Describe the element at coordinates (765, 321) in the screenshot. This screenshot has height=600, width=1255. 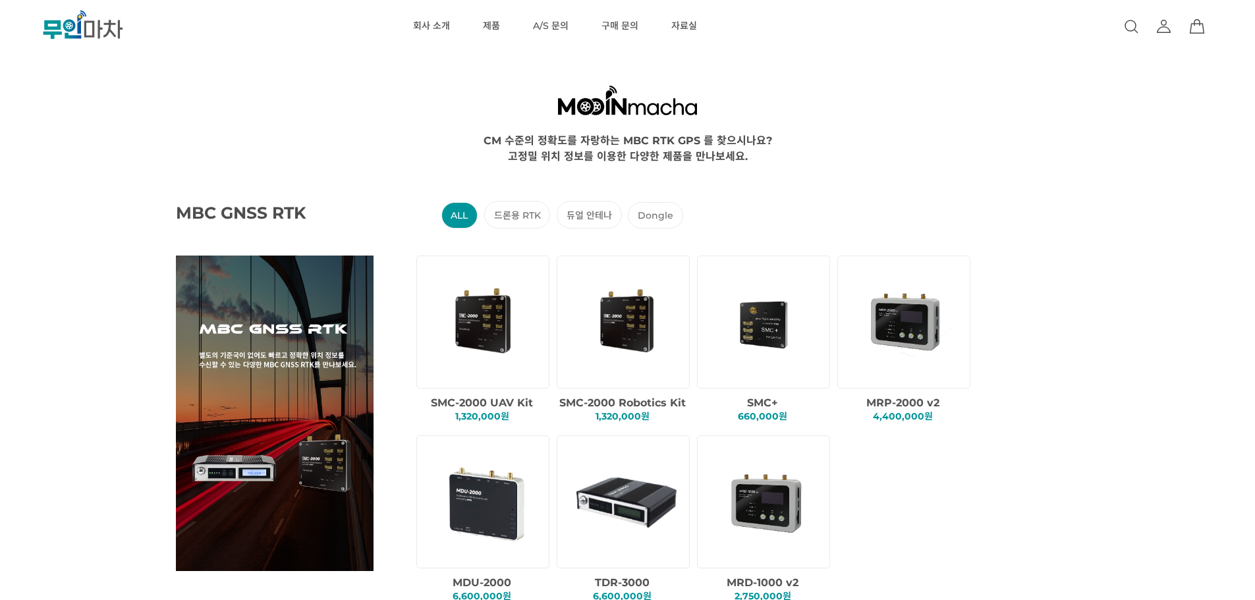
I see `img: f8268eb516eb82712c4b199d88f6799e.png` at that location.